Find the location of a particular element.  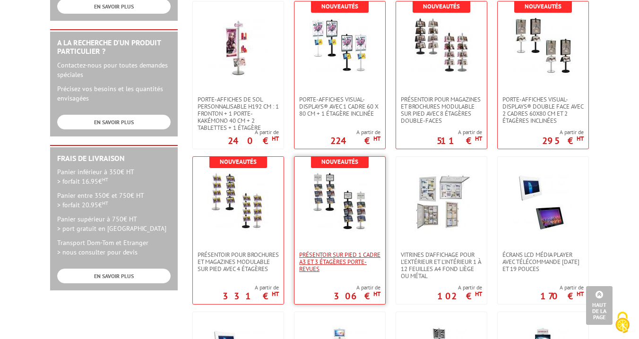

a: PORTE-AFFICHES VISUAL-DISPLAYS® AVEC 1 CADRE 60 X 80 CM + 1 ÉTAGÈRE INCLINÉE is located at coordinates (340, 106).